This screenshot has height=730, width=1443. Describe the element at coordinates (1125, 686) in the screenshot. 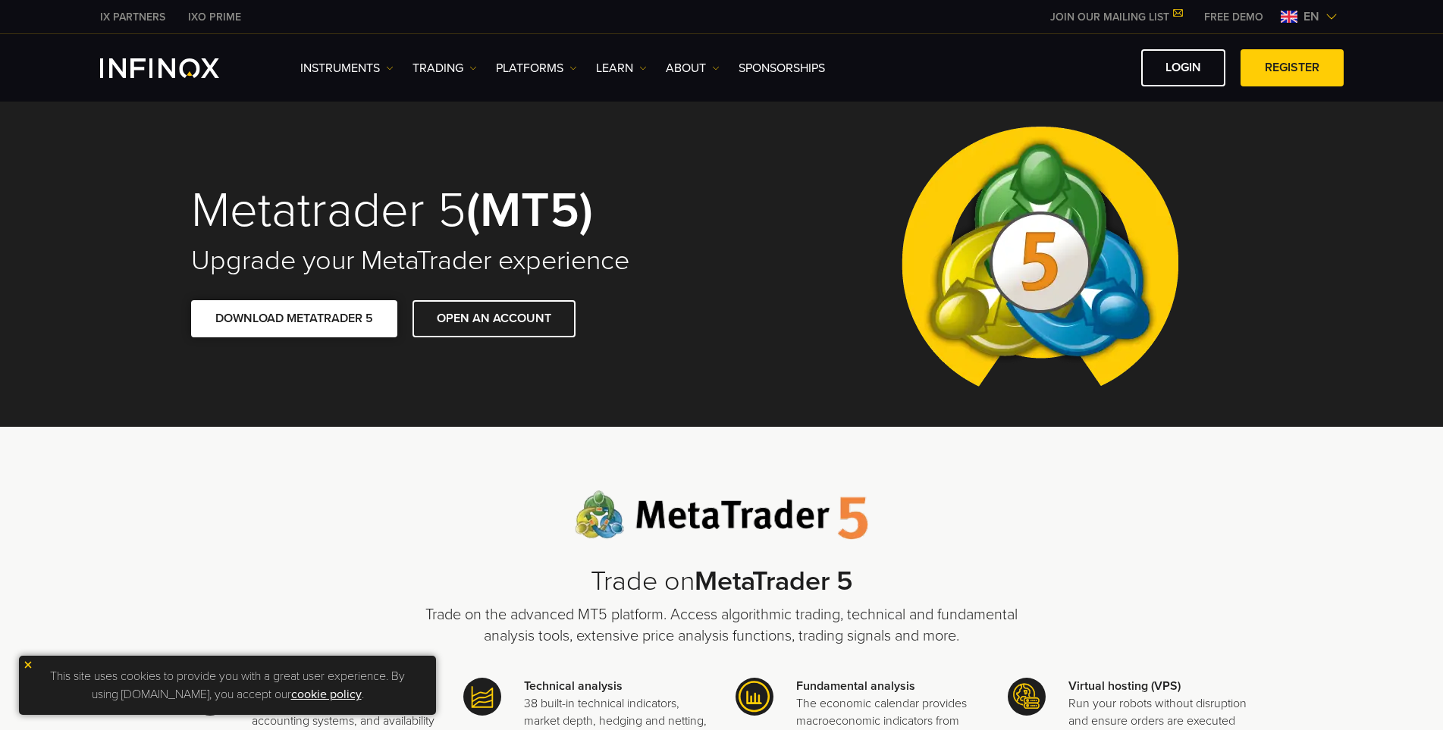

I see `strong: Virtual hosting (VPS)` at that location.